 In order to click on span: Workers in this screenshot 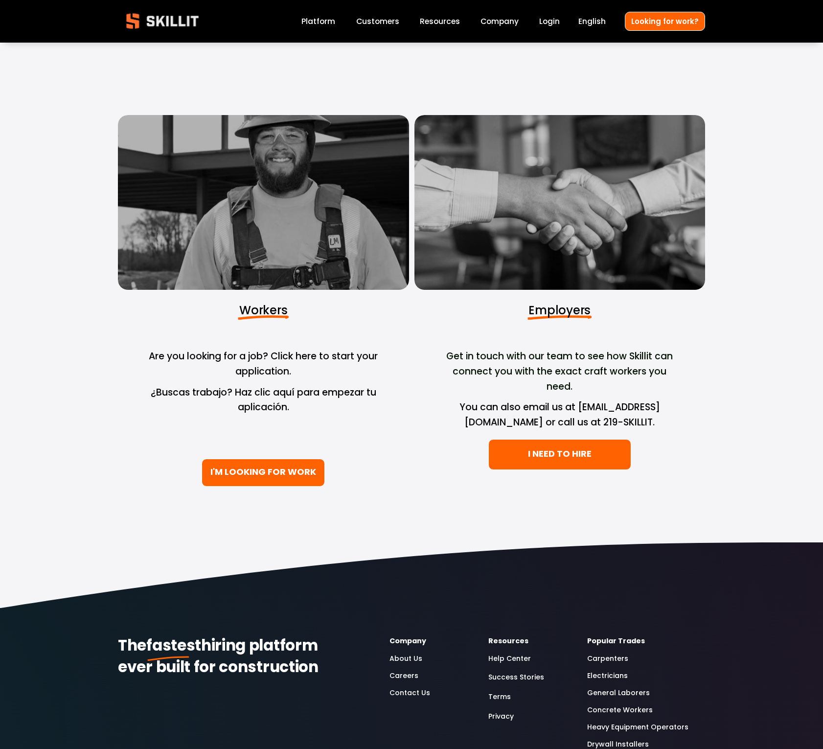, I will do `click(263, 310)`.